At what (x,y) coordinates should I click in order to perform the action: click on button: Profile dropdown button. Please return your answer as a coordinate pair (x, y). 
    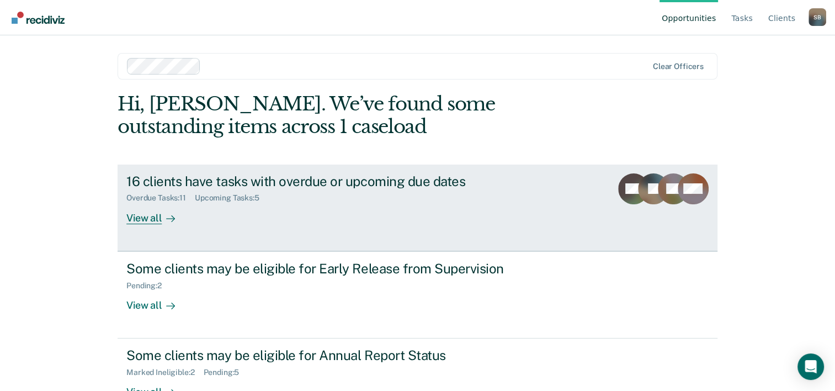
    Looking at the image, I should click on (818, 17).